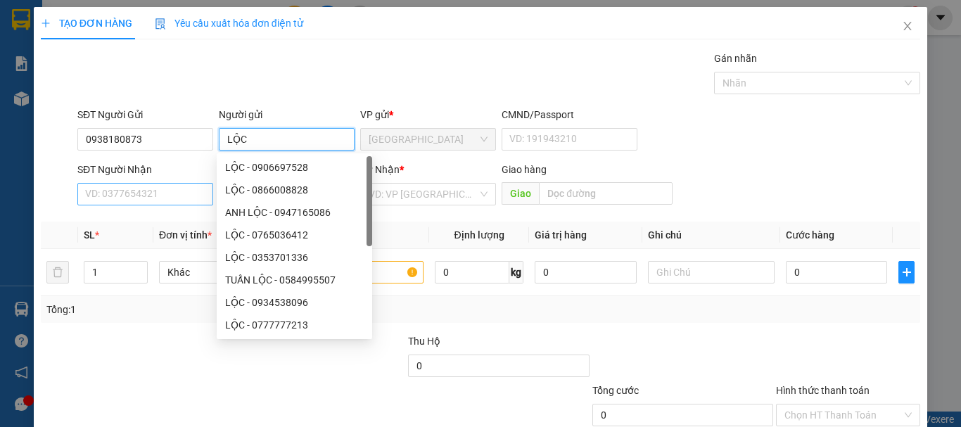  I want to click on button: Close, so click(907, 27).